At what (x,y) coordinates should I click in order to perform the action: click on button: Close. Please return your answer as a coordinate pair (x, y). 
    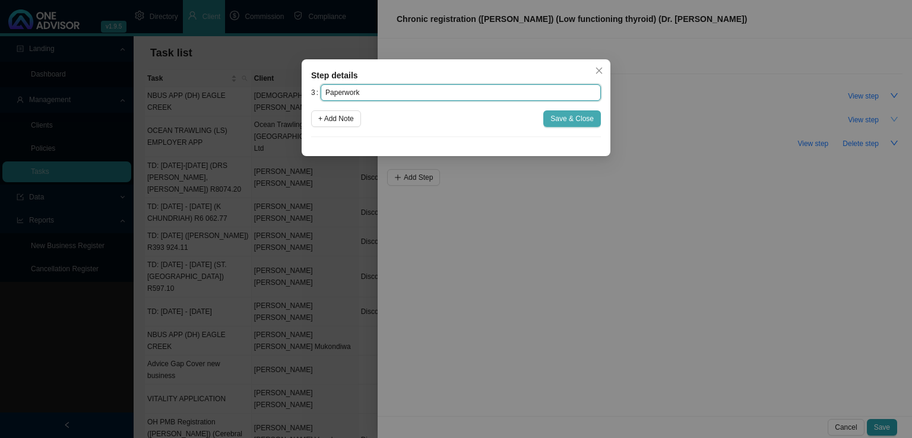
    Looking at the image, I should click on (599, 71).